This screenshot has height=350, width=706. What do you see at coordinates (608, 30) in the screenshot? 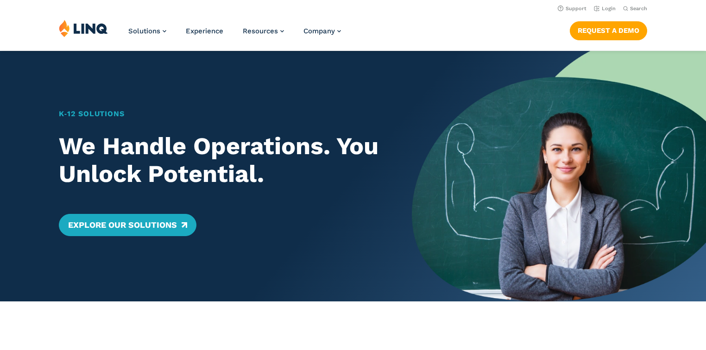
I see `nav: Button Navigation` at bounding box center [608, 30].